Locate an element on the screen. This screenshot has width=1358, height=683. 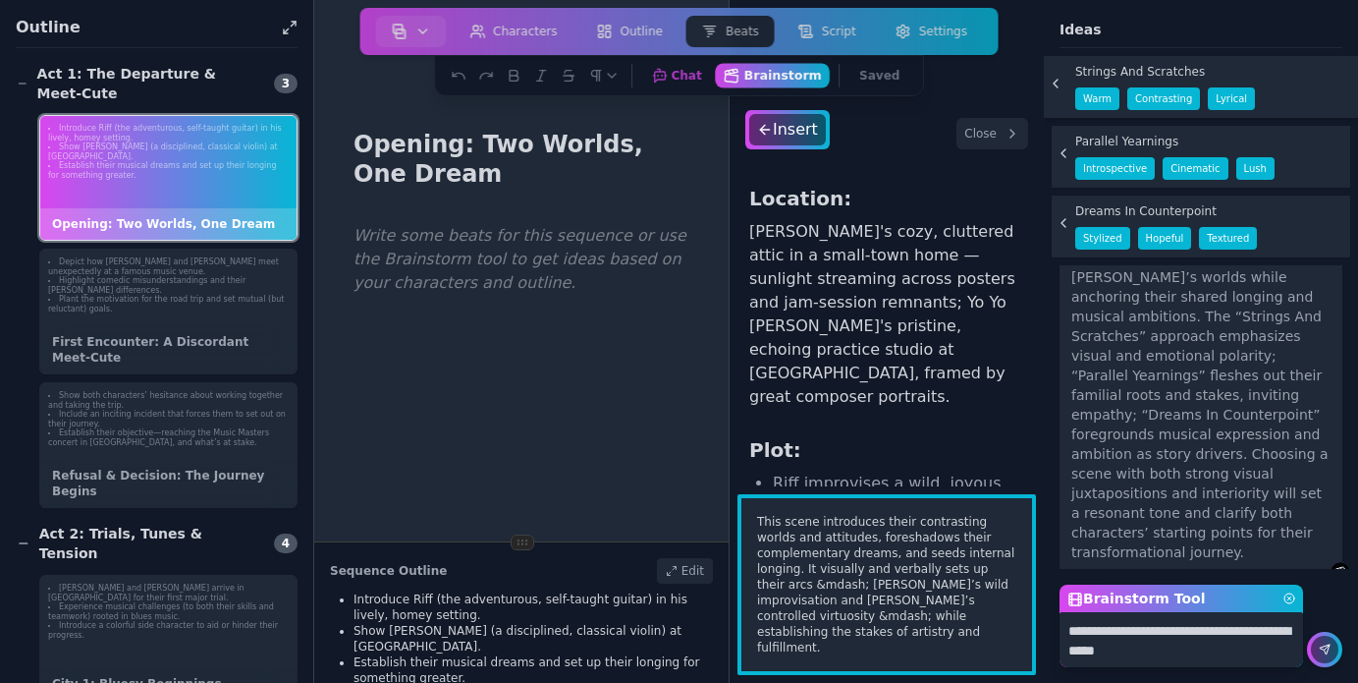
label: Brainstorm Tool is located at coordinates (1182, 598).